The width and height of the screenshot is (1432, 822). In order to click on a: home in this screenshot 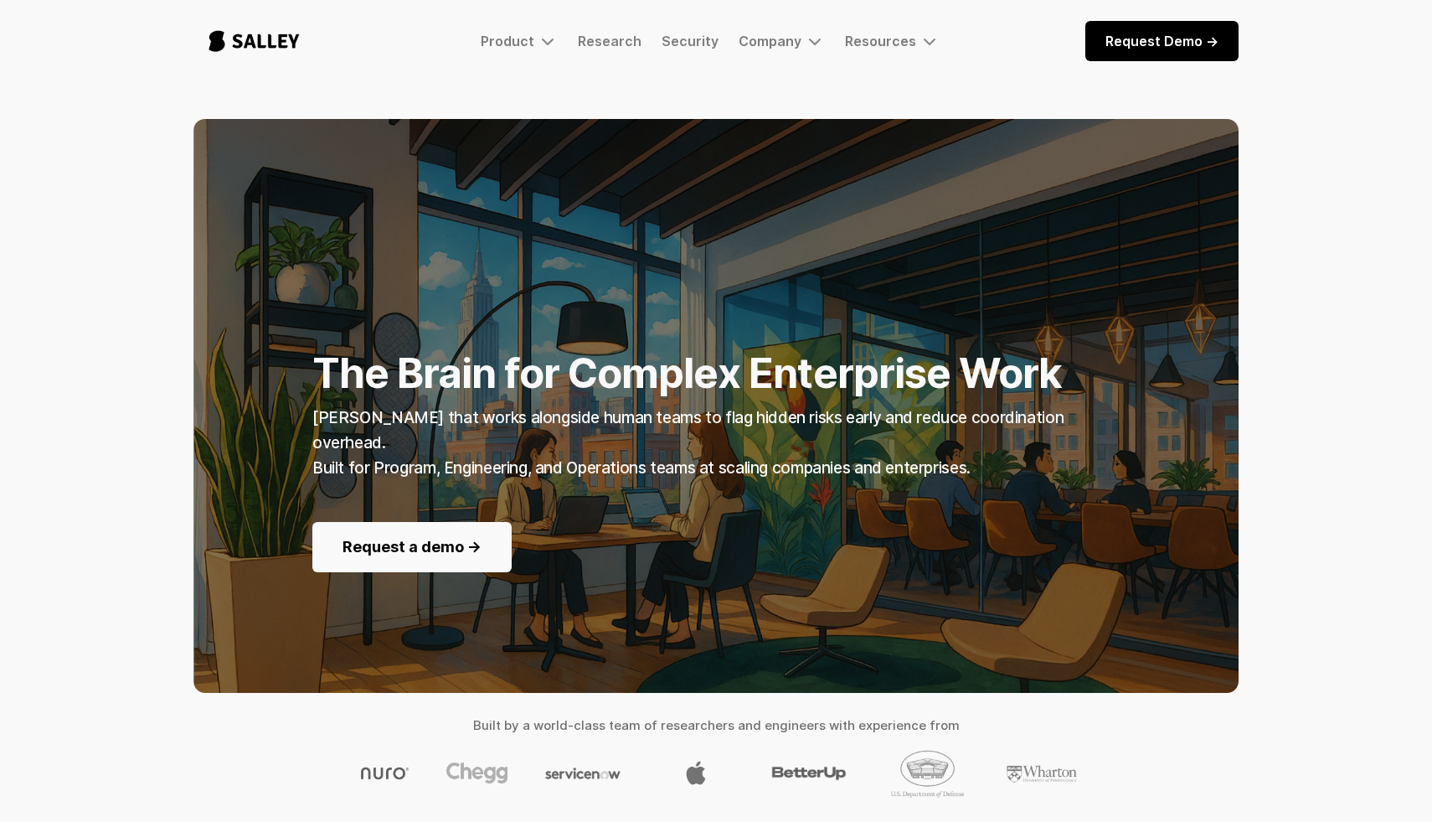, I will do `click(254, 41)`.